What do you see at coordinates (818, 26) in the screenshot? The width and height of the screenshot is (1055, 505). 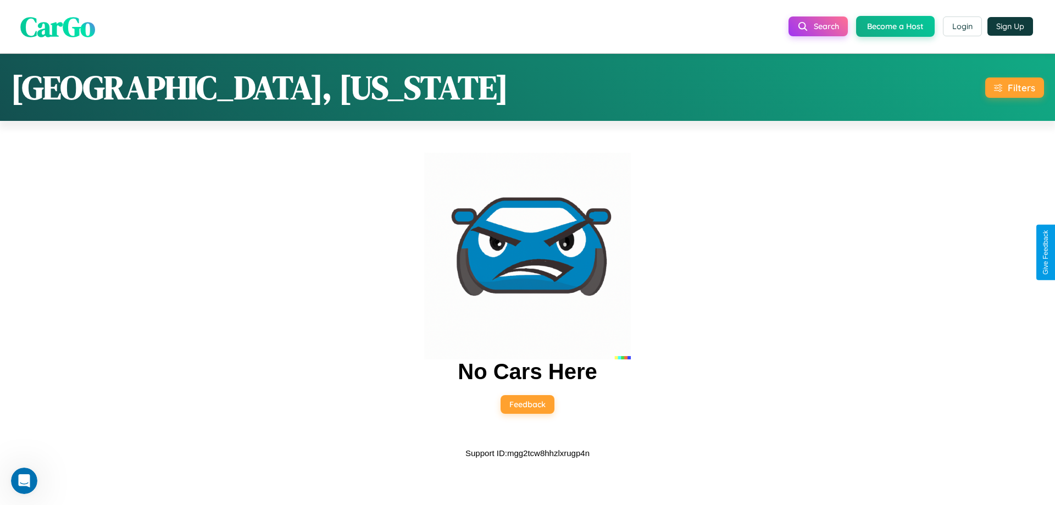 I see `button: Search` at bounding box center [818, 26].